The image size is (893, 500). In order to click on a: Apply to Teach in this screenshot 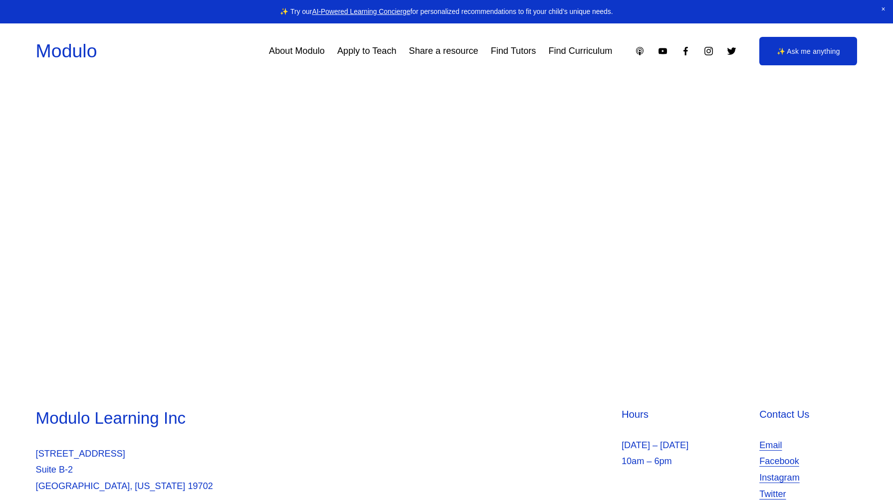, I will do `click(367, 51)`.